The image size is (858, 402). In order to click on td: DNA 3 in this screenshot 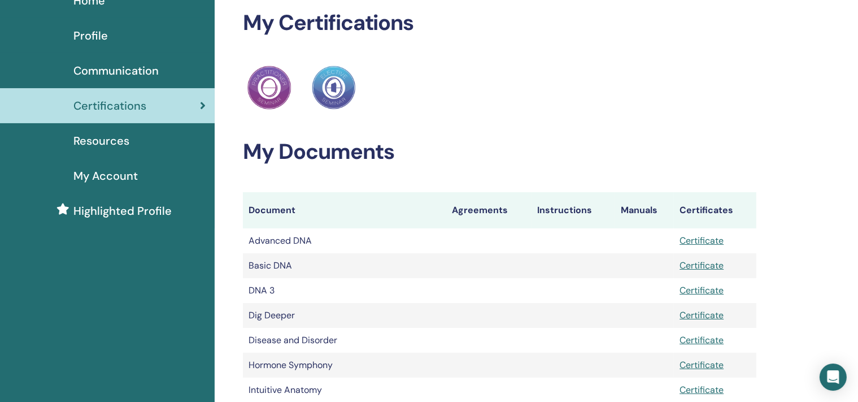, I will do `click(345, 290)`.